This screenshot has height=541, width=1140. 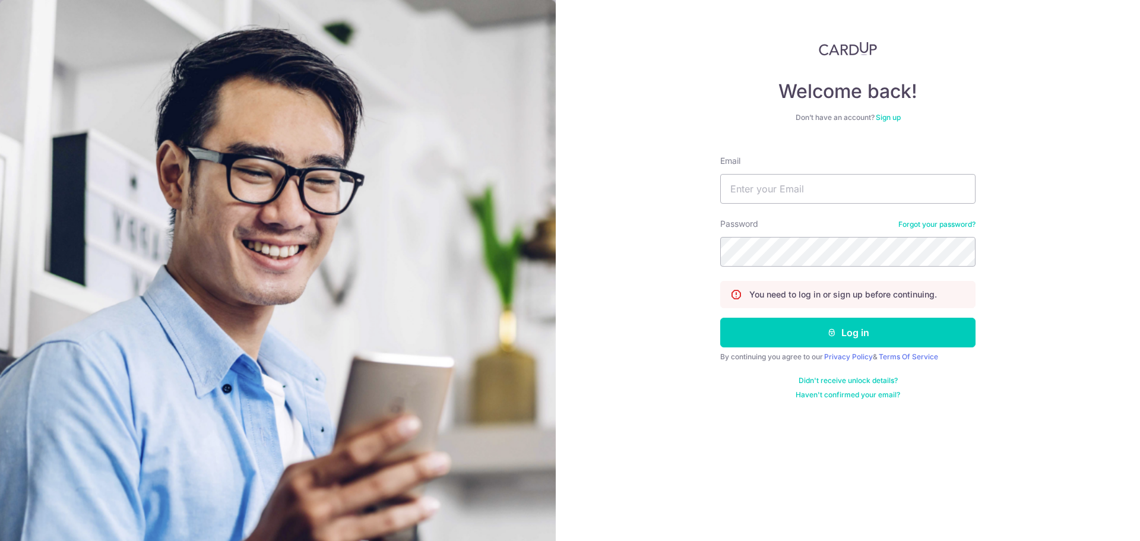 What do you see at coordinates (848, 189) in the screenshot?
I see `input: Enter your Email` at bounding box center [848, 189].